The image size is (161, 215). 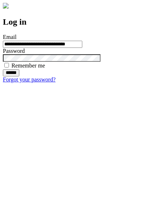 I want to click on a: Forgot your password?, so click(x=29, y=79).